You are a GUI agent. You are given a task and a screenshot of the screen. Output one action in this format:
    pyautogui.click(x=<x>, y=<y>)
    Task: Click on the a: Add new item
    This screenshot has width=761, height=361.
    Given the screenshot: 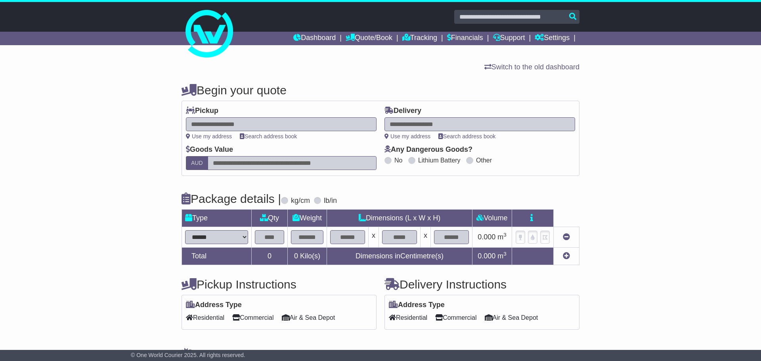 What is the action you would take?
    pyautogui.click(x=566, y=256)
    